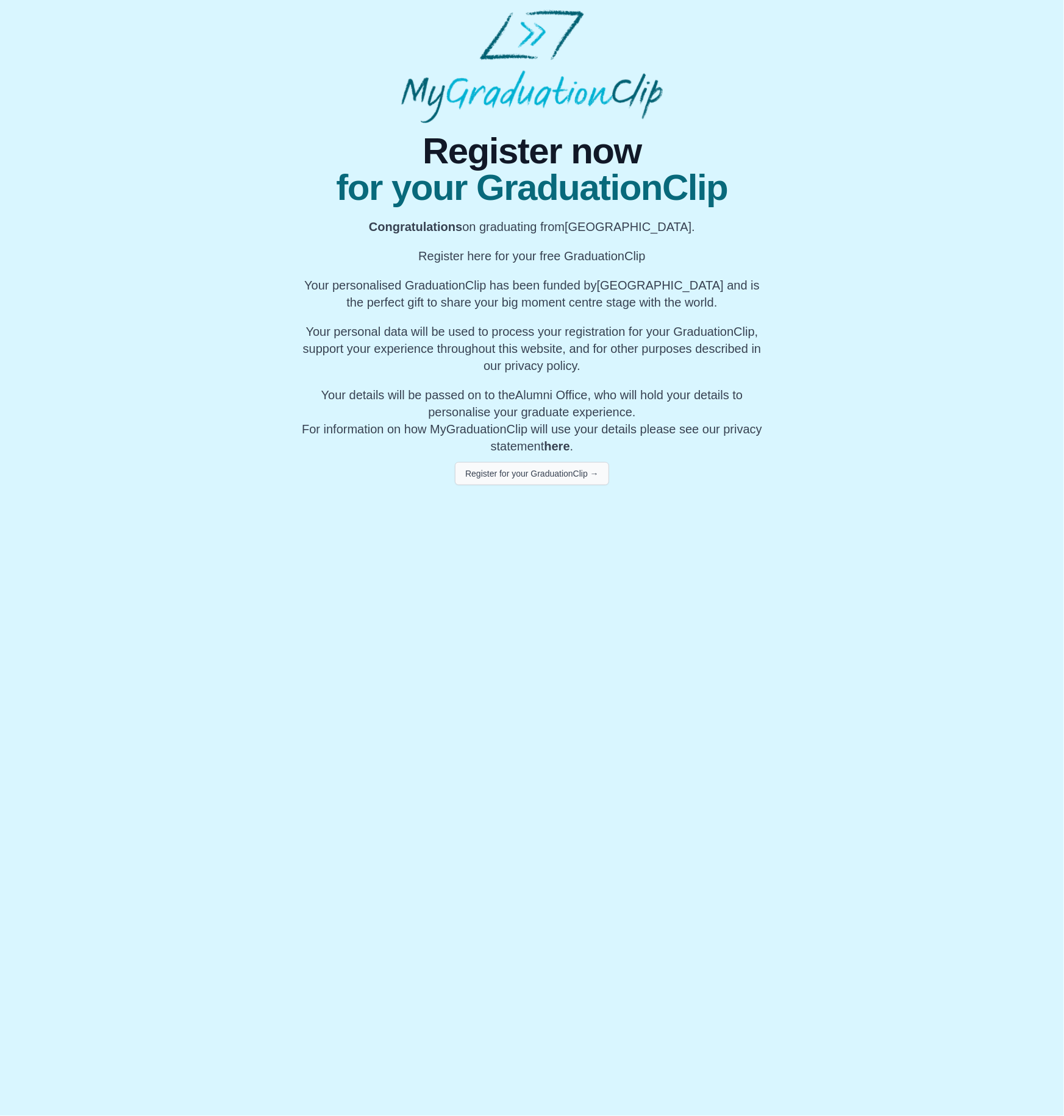 Image resolution: width=1064 pixels, height=1116 pixels. I want to click on p: Your personal data will be used to process your registration for your GraduationClip, support you..., so click(532, 349).